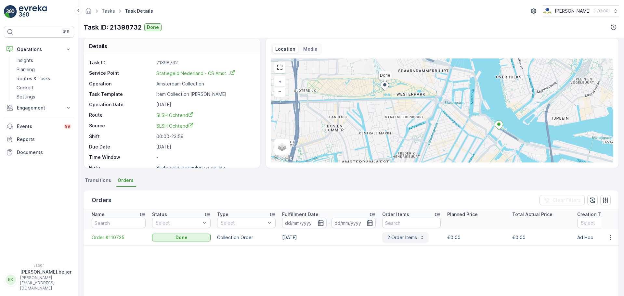 The image size is (624, 296). I want to click on p: Task Template, so click(121, 94).